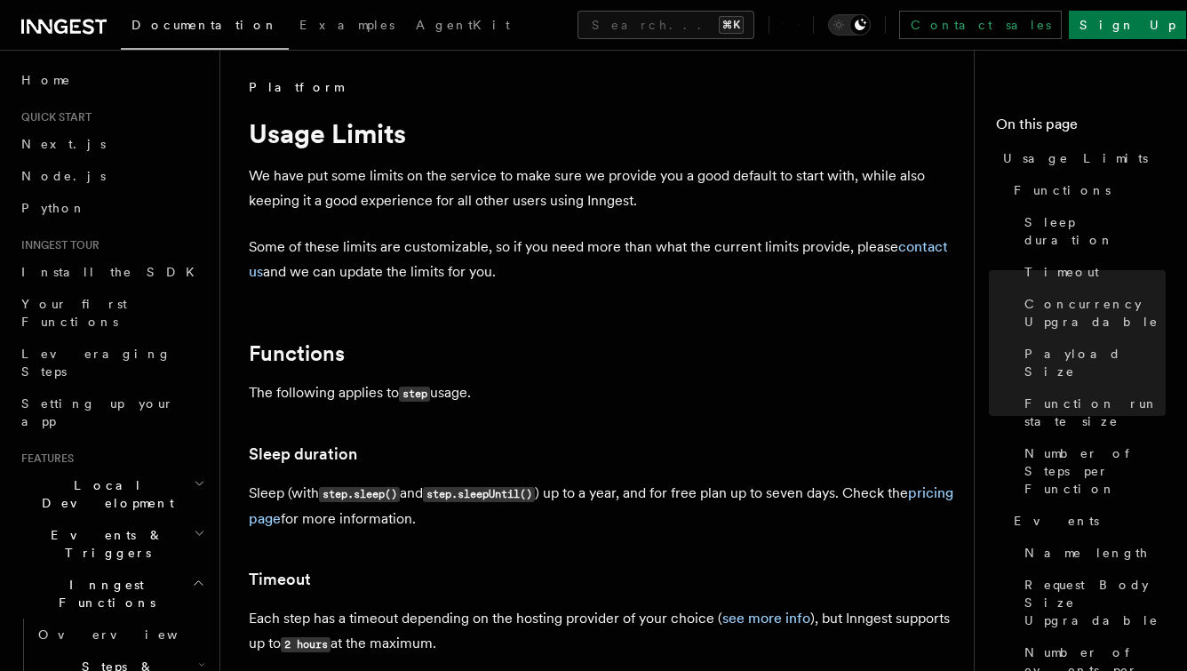  What do you see at coordinates (111, 272) in the screenshot?
I see `a: Install the SDK` at bounding box center [111, 272].